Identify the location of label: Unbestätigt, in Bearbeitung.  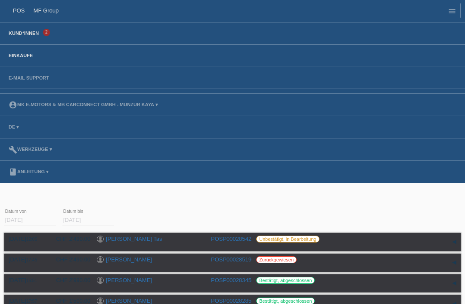
(287, 239).